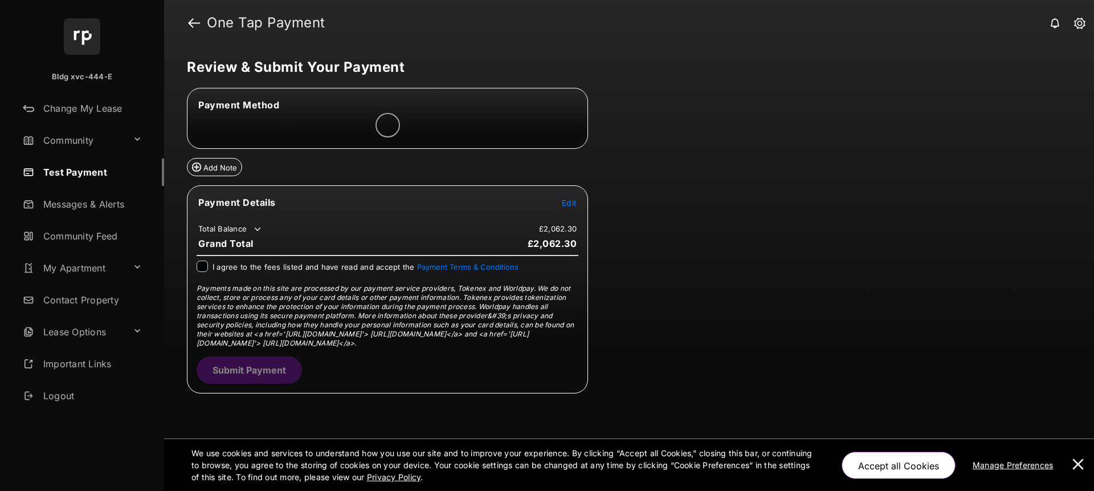 This screenshot has width=1094, height=491. What do you see at coordinates (230, 229) in the screenshot?
I see `td: Total Balance` at bounding box center [230, 229].